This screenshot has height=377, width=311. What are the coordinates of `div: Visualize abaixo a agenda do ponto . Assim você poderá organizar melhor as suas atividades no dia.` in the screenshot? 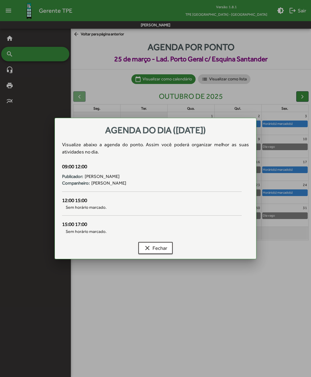 It's located at (156, 148).